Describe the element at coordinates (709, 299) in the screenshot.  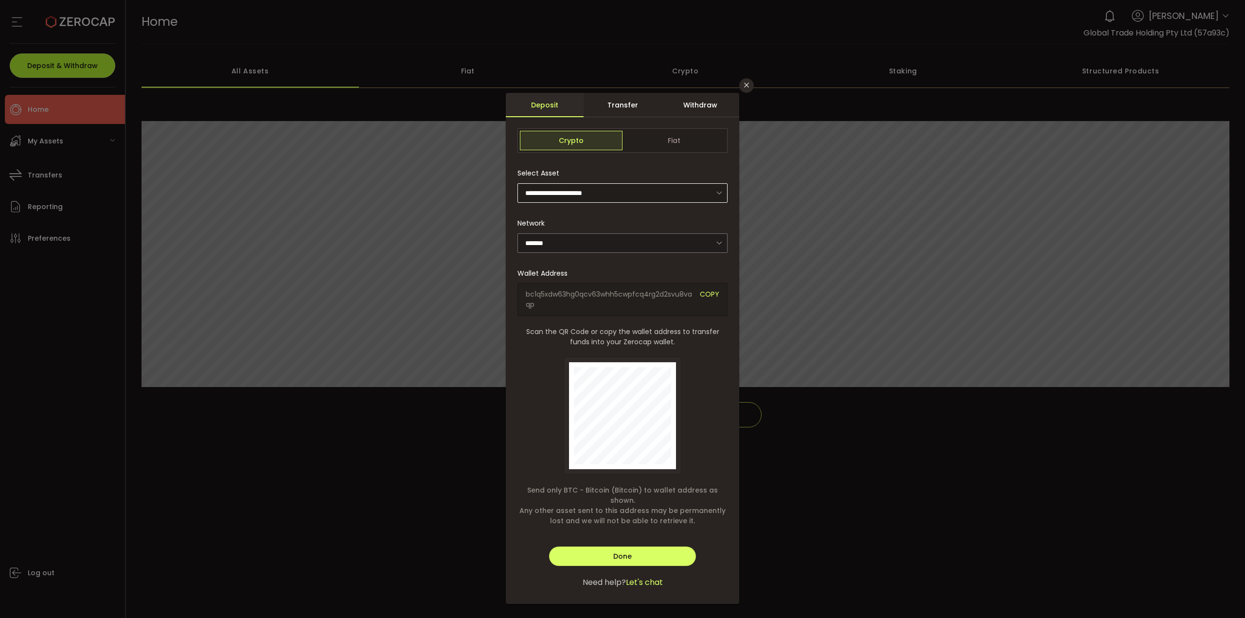
I see `span: COPY` at that location.